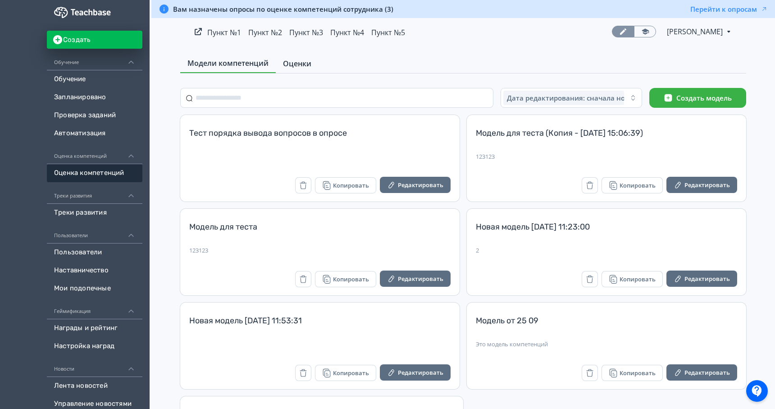 Image resolution: width=775 pixels, height=409 pixels. Describe the element at coordinates (95, 97) in the screenshot. I see `a: Запланировано` at that location.